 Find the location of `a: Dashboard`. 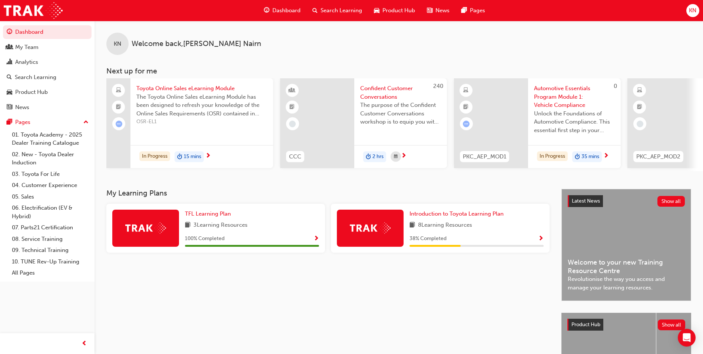

a: Dashboard is located at coordinates (47, 32).